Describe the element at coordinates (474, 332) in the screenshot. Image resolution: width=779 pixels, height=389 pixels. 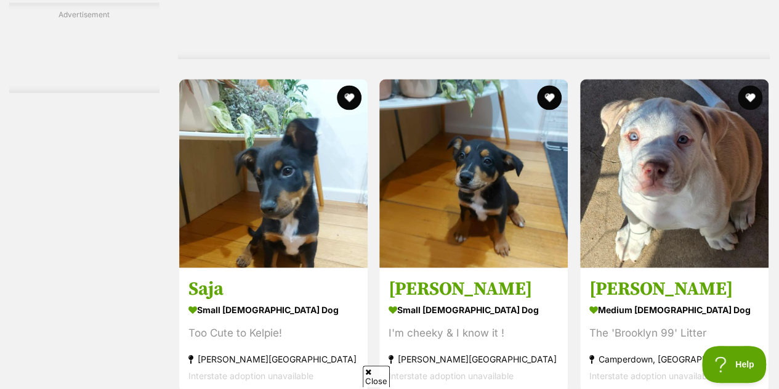
I see `div: I'm cheeky & I know it !` at that location.